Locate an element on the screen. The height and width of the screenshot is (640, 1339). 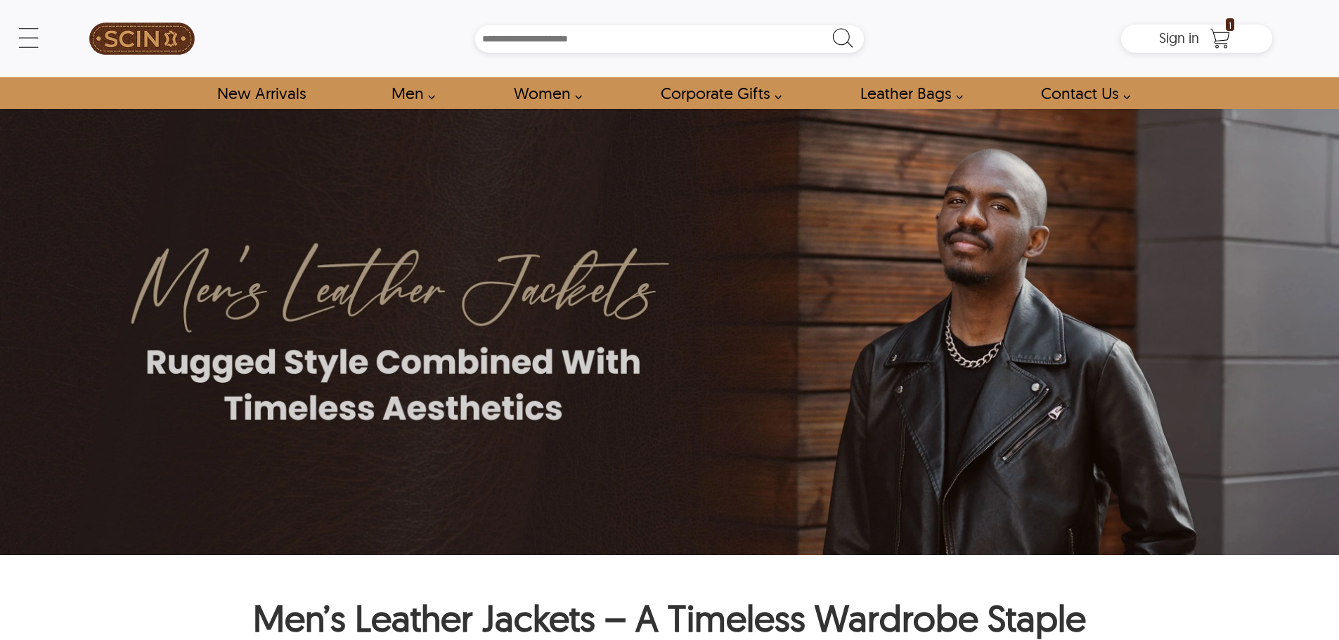
a: Shop Women Leather Jackets is located at coordinates (543, 93).